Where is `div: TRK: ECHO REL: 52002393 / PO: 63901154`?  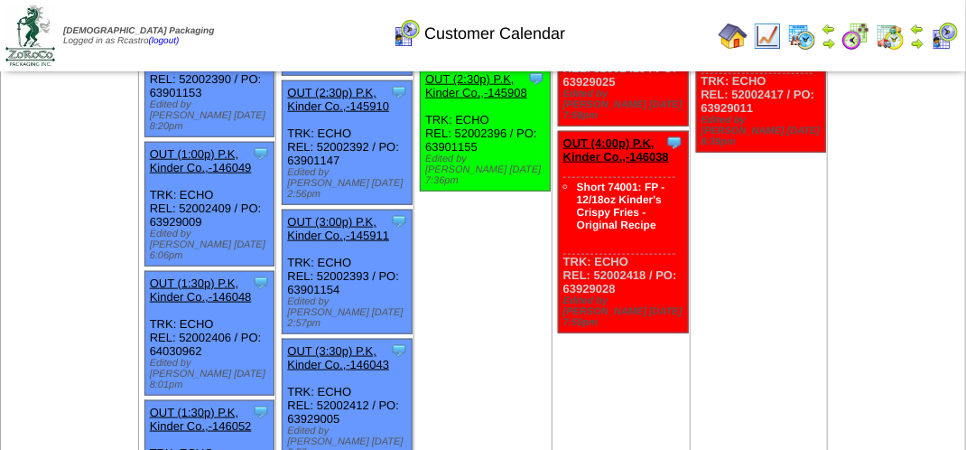
div: TRK: ECHO REL: 52002393 / PO: 63901154 is located at coordinates (348, 272).